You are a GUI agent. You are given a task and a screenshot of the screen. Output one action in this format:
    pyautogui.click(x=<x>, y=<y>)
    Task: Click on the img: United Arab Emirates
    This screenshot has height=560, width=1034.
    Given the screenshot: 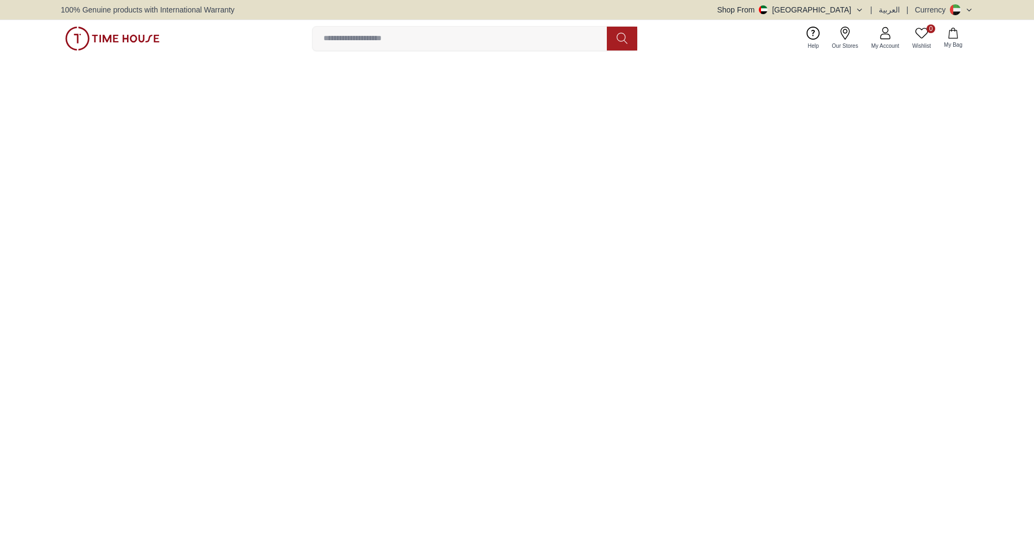 What is the action you would take?
    pyautogui.click(x=763, y=10)
    